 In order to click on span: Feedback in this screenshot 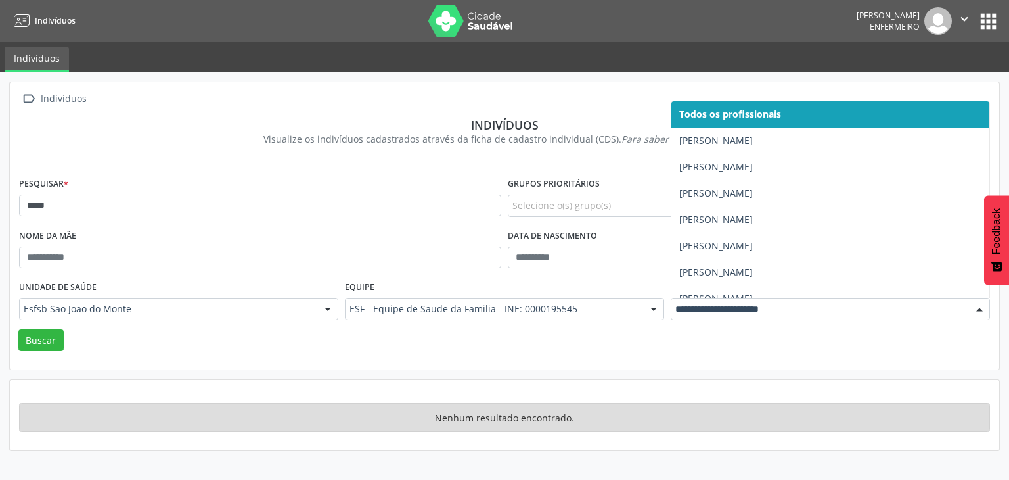, I will do `click(997, 231)`.